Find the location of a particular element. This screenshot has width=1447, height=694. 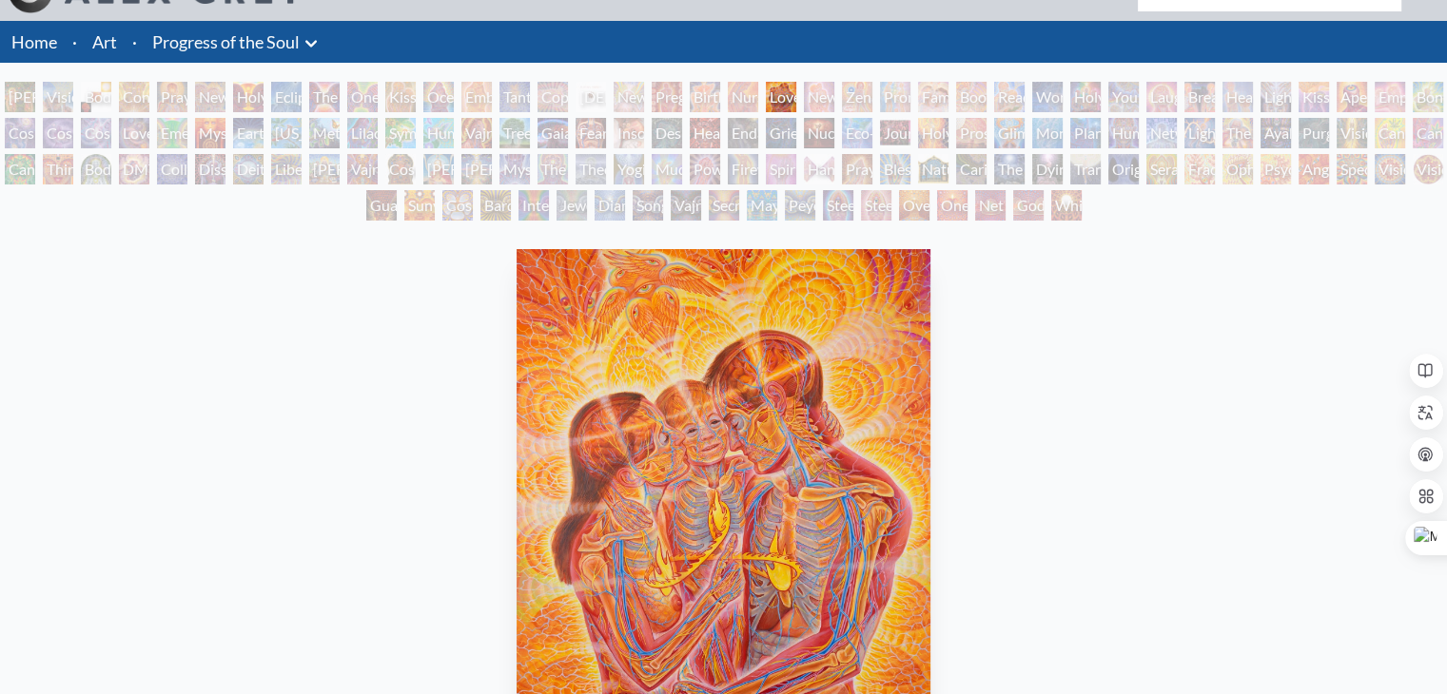

div: New Family is located at coordinates (819, 97).